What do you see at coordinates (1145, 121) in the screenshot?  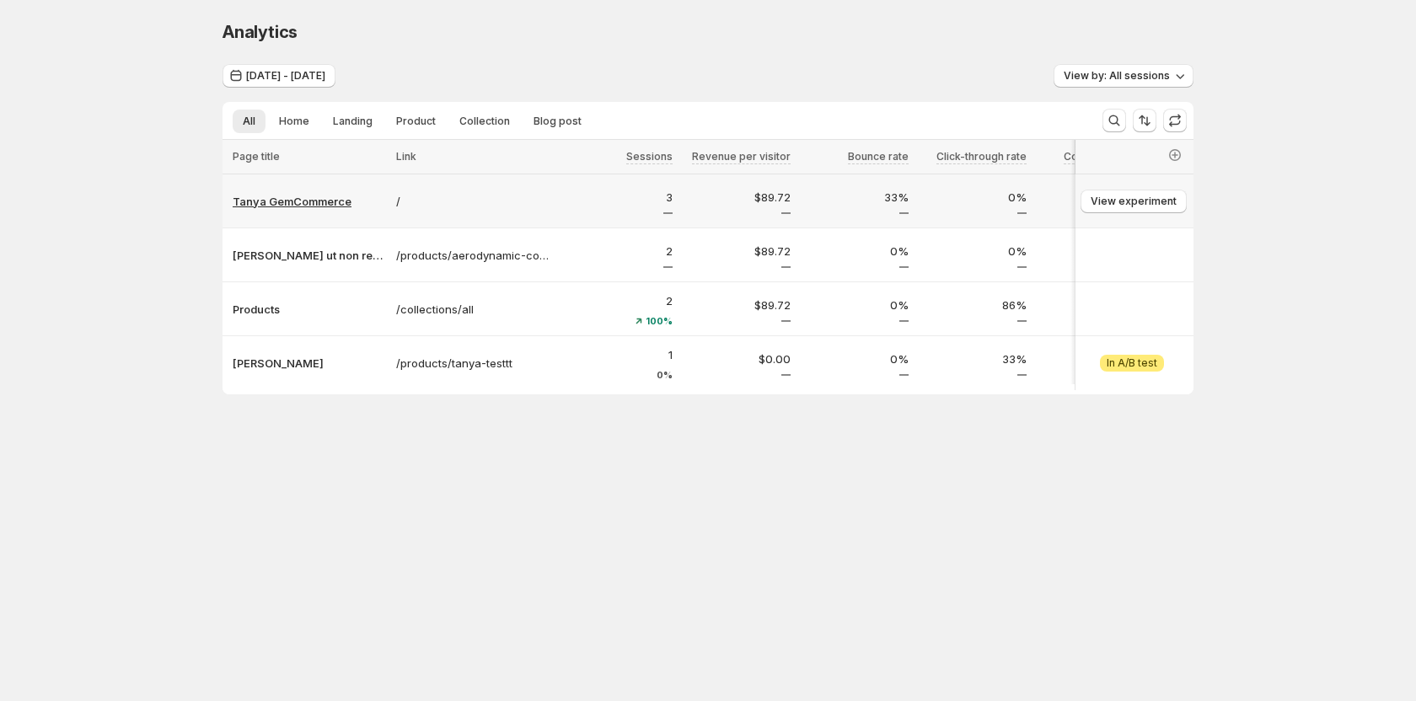 I see `button: Sort the results` at bounding box center [1145, 121].